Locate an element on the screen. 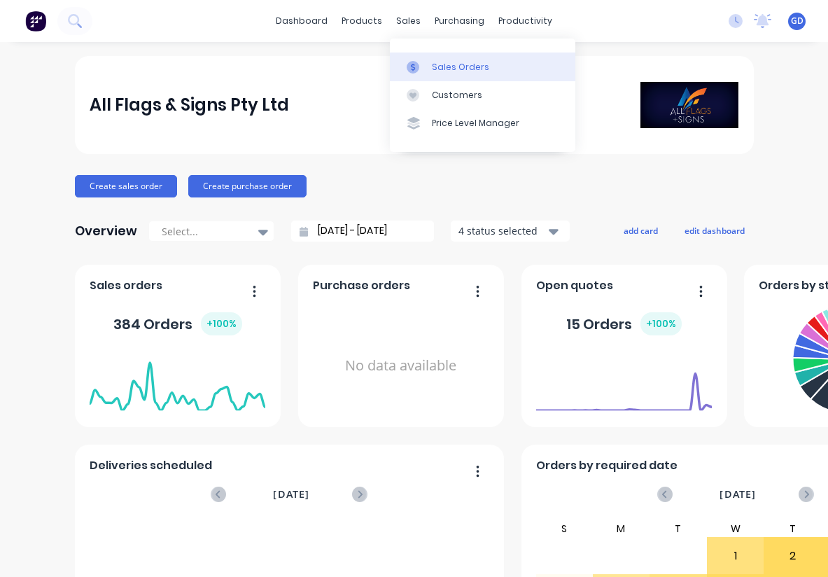 Image resolution: width=828 pixels, height=577 pixels. div: Overview is located at coordinates (106, 231).